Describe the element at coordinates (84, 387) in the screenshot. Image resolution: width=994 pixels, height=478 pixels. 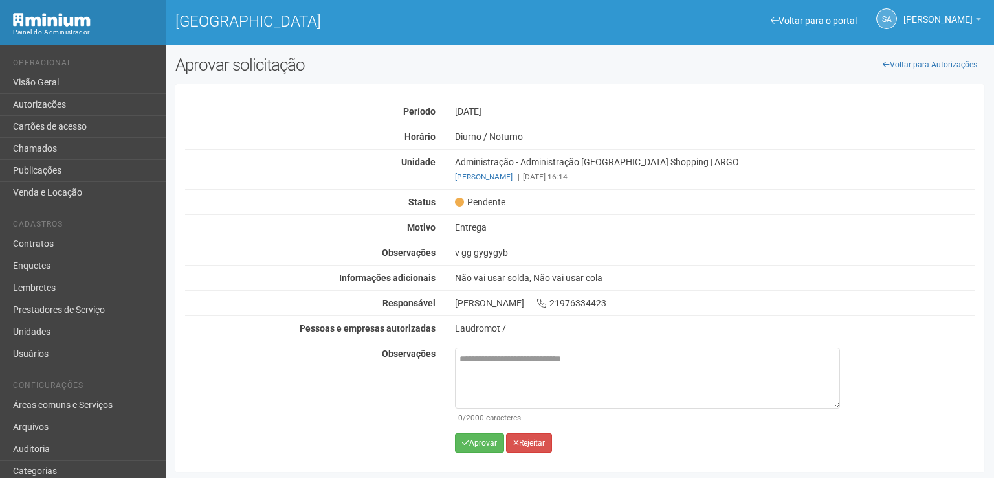
I see `li: Configurações` at that location.